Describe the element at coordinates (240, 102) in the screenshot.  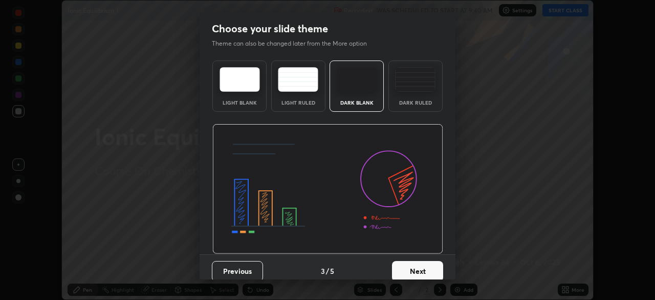
I see `div: Light Blank` at that location.